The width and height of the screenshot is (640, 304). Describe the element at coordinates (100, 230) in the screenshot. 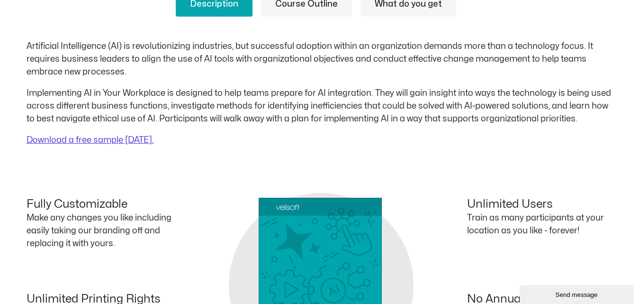

I see `p: Make any changes you like including easily taking our branding off and replacing it with yours.` at that location.